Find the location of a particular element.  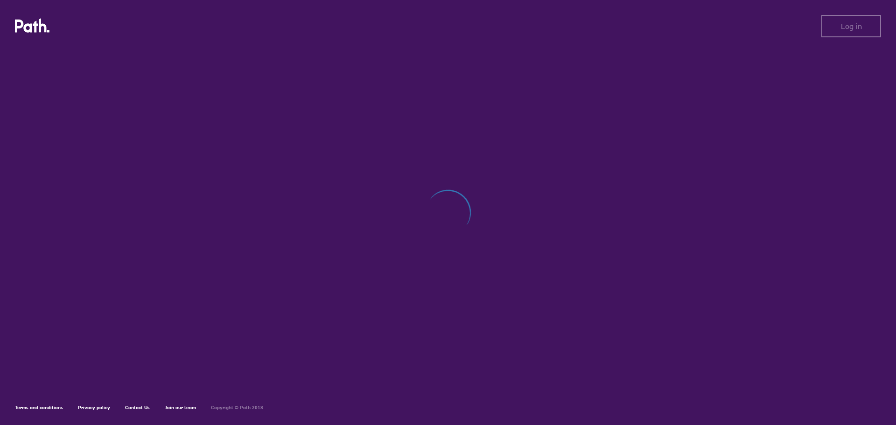

span: Log in is located at coordinates (851, 26).